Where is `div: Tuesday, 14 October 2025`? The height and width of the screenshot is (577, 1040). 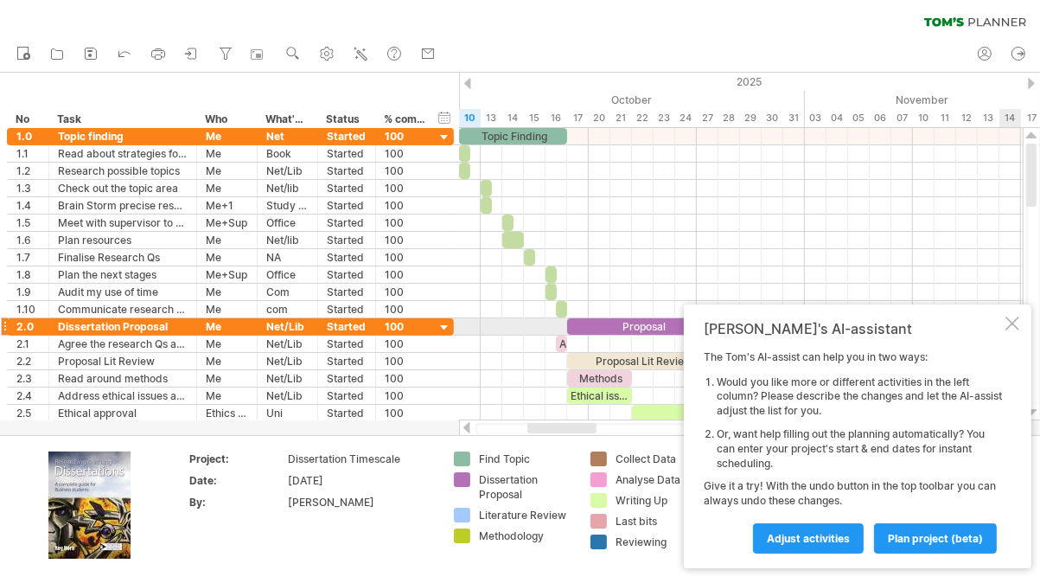 div: Tuesday, 14 October 2025 is located at coordinates (513, 118).